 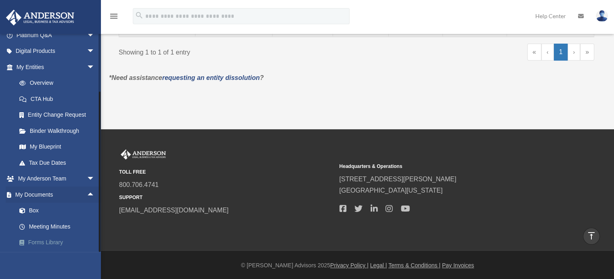 What do you see at coordinates (56, 51) in the screenshot?
I see `a: Digital Productsarrow_drop_down` at bounding box center [56, 51].